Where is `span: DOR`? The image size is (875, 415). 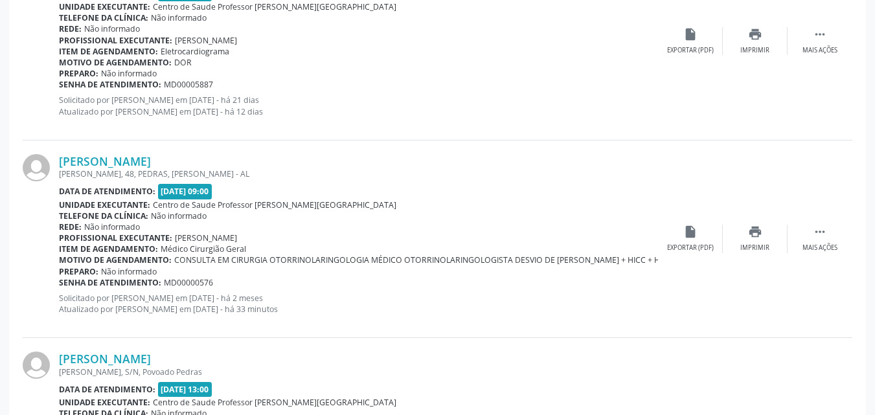 span: DOR is located at coordinates (183, 62).